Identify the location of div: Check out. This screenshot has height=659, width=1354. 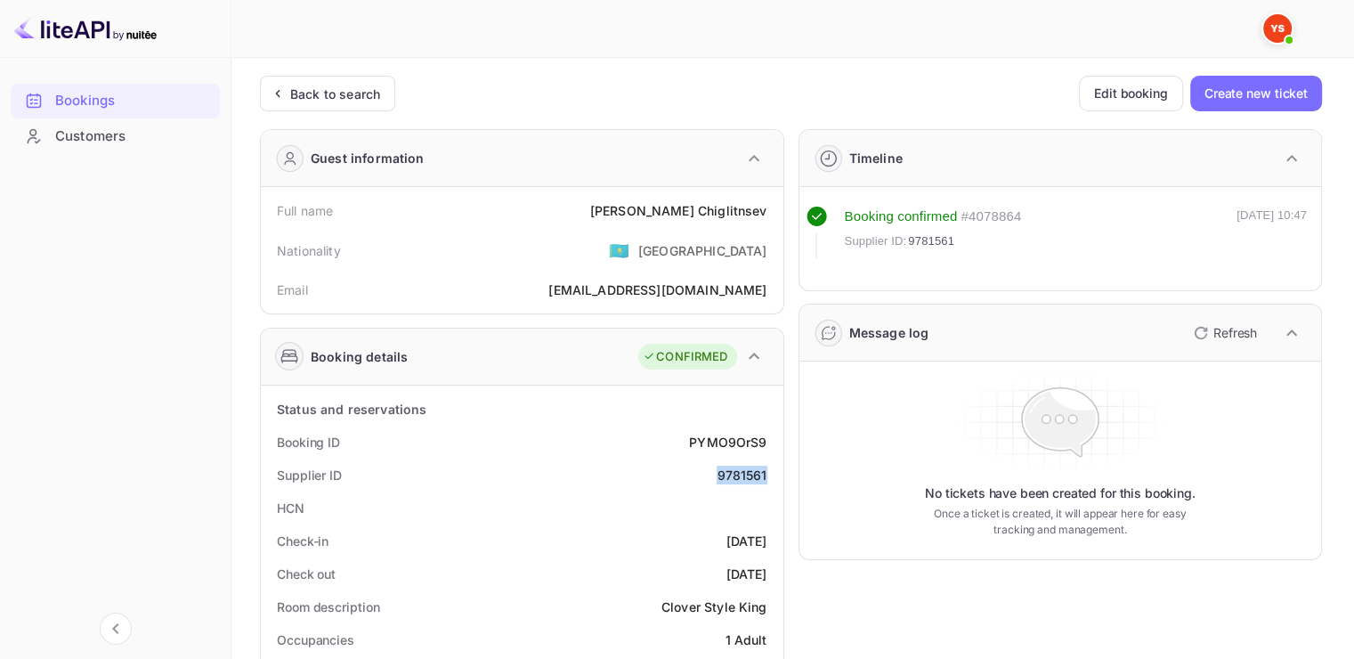
(306, 573).